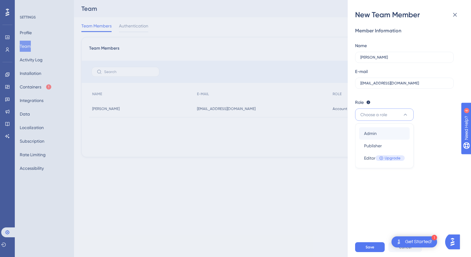  Describe the element at coordinates (384, 115) in the screenshot. I see `button: Choose a role` at that location.